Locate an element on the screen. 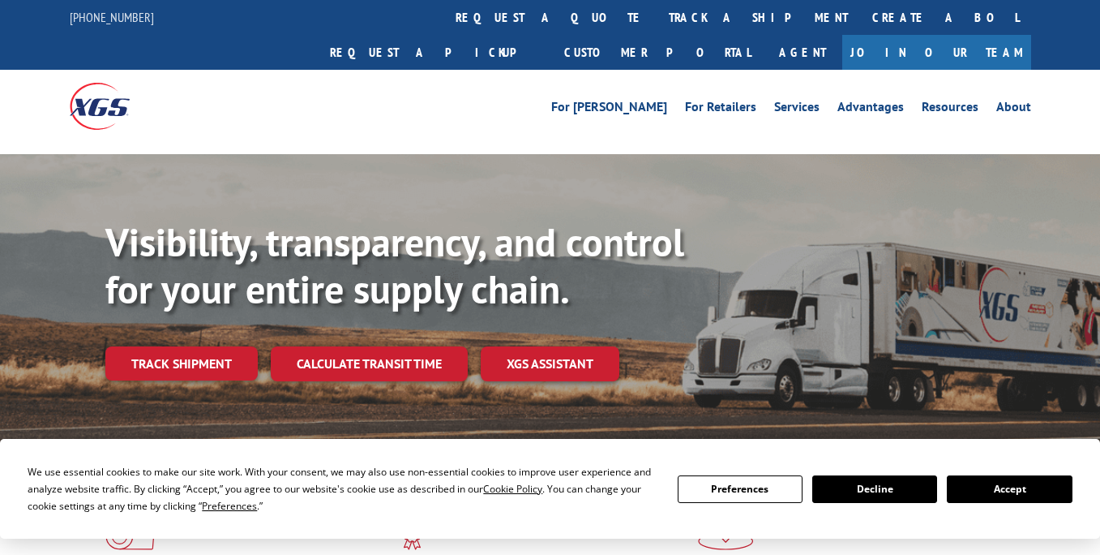  button: Preferences is located at coordinates (740, 489).